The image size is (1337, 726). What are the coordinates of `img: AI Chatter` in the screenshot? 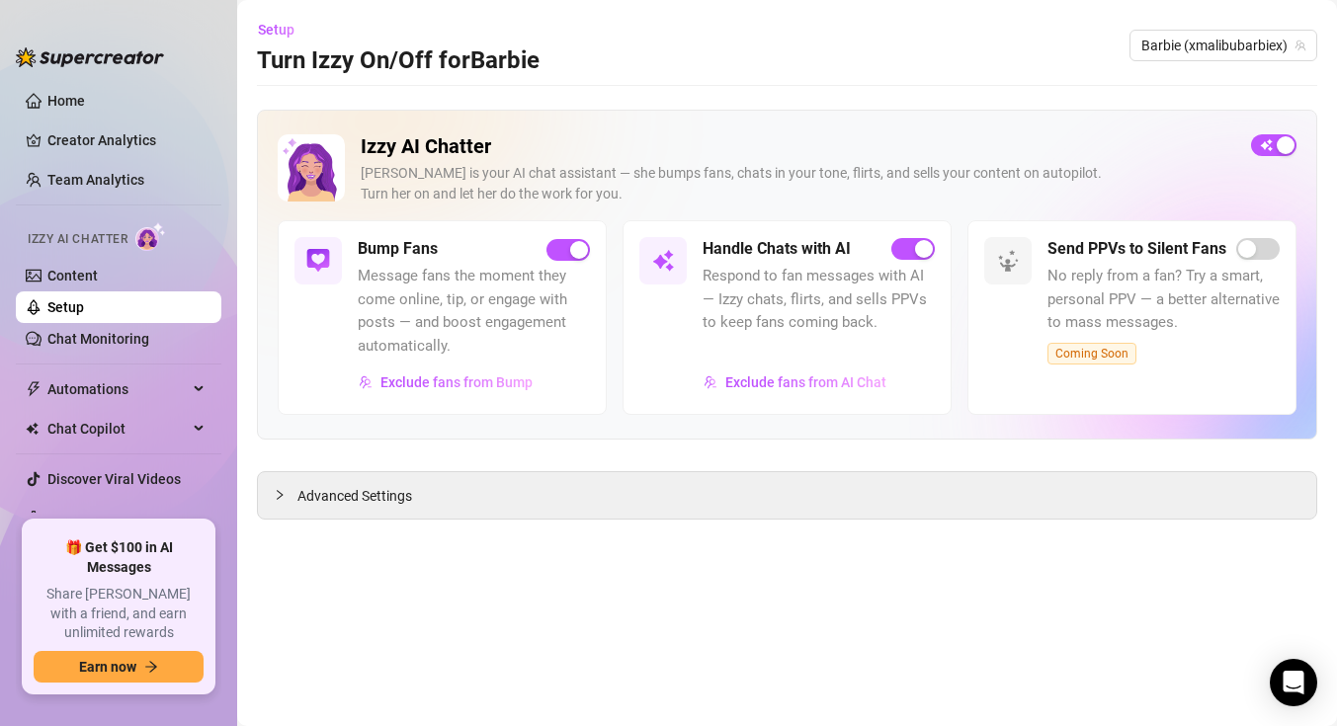 It's located at (150, 236).